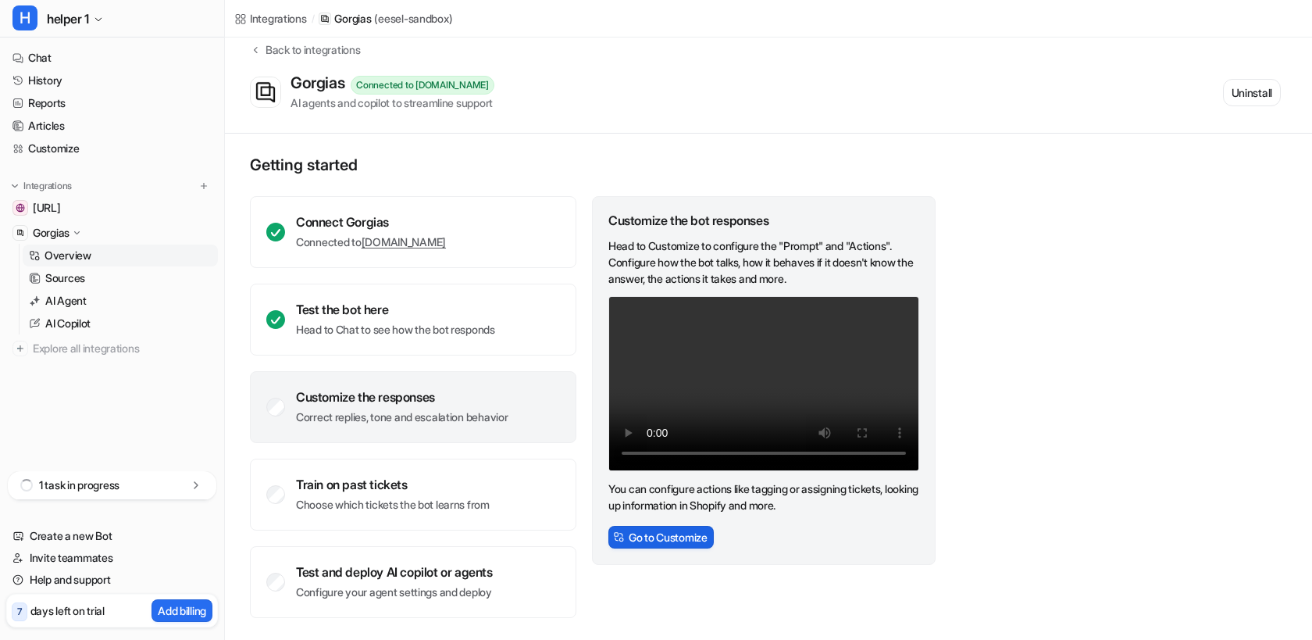 This screenshot has height=640, width=1312. Describe the element at coordinates (371, 242) in the screenshot. I see `p: Connected to` at that location.